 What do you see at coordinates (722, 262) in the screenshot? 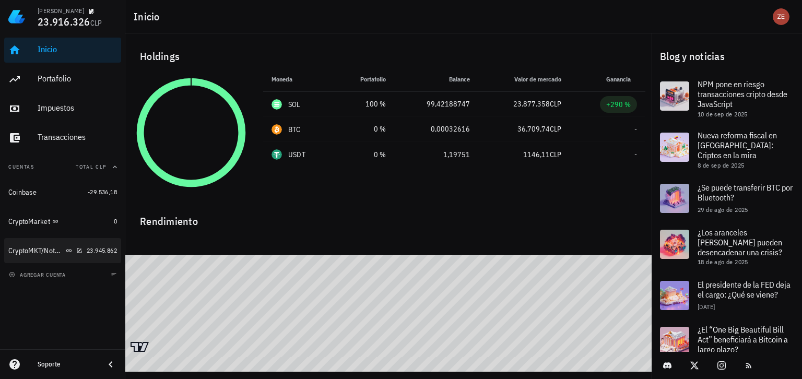
I see `span: 18 de ago de 2025` at bounding box center [722, 262].